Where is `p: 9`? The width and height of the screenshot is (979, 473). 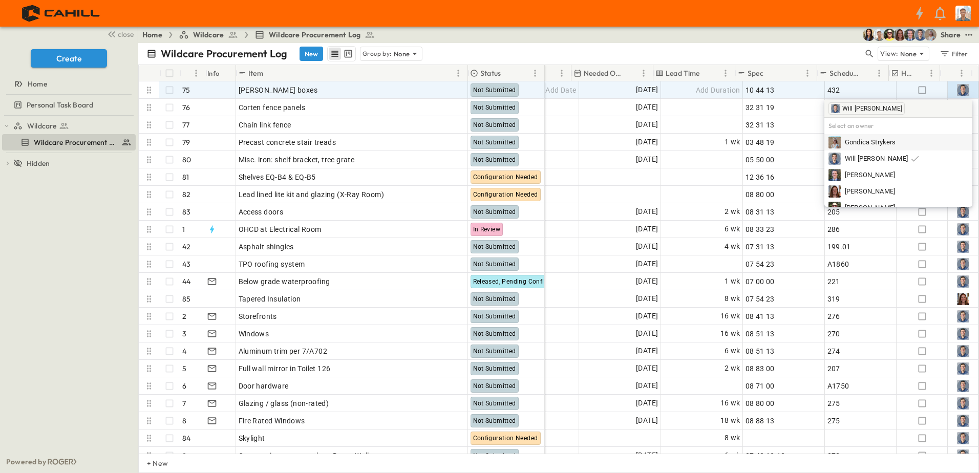 p: 9 is located at coordinates (184, 456).